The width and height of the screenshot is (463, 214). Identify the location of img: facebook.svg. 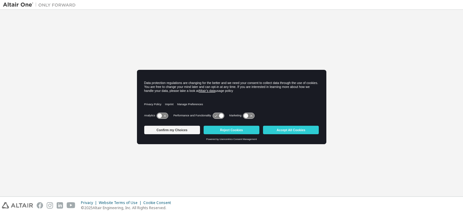
(40, 206).